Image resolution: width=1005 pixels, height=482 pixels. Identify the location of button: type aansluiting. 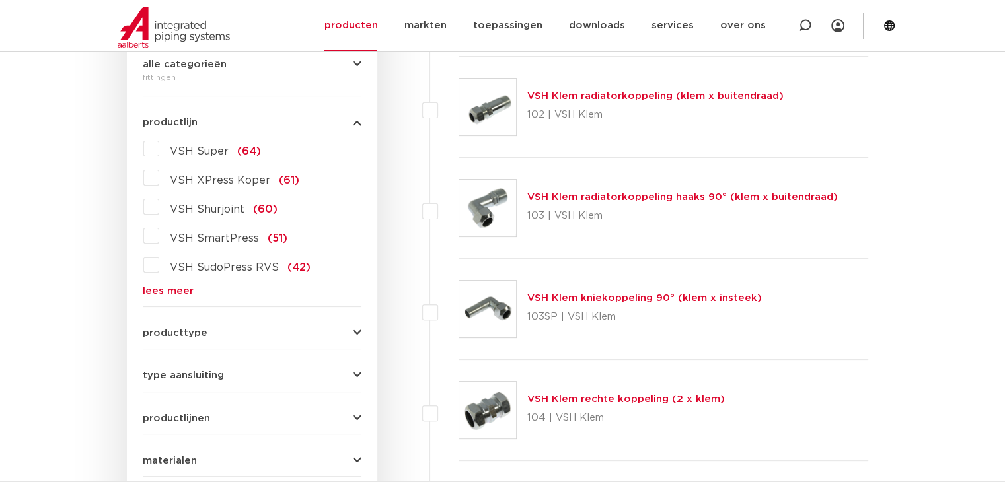
(252, 375).